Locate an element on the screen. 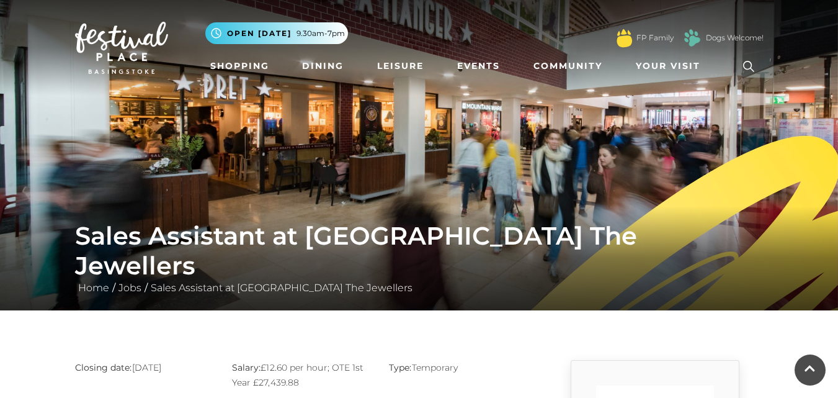  a: Community is located at coordinates (568, 66).